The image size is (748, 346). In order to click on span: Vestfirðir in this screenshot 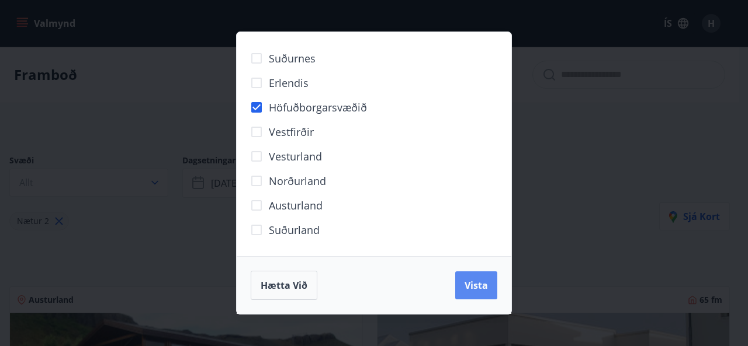, I will do `click(291, 132)`.